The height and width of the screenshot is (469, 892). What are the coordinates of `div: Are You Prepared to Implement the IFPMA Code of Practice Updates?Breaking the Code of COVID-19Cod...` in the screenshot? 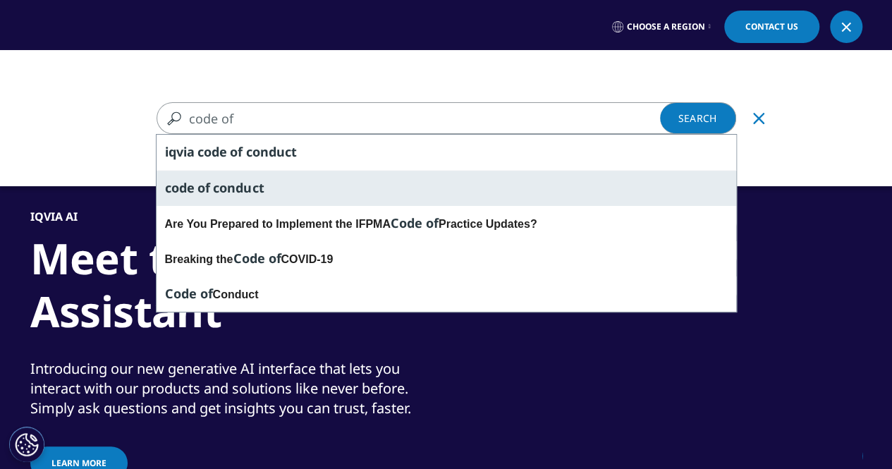 It's located at (446, 259).